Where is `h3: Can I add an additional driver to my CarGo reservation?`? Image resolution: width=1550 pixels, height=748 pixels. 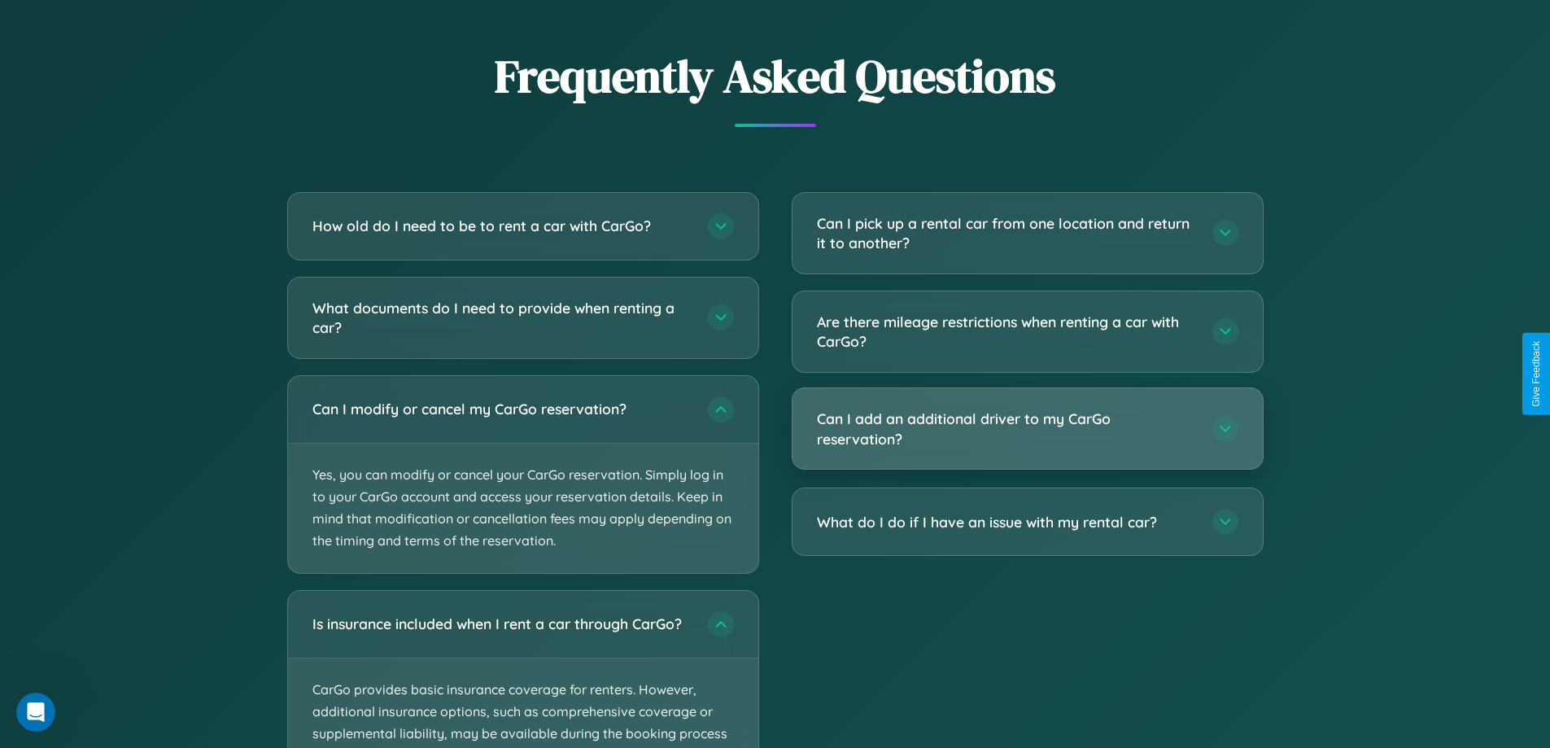 h3: Can I add an additional driver to my CarGo reservation? is located at coordinates (1006, 428).